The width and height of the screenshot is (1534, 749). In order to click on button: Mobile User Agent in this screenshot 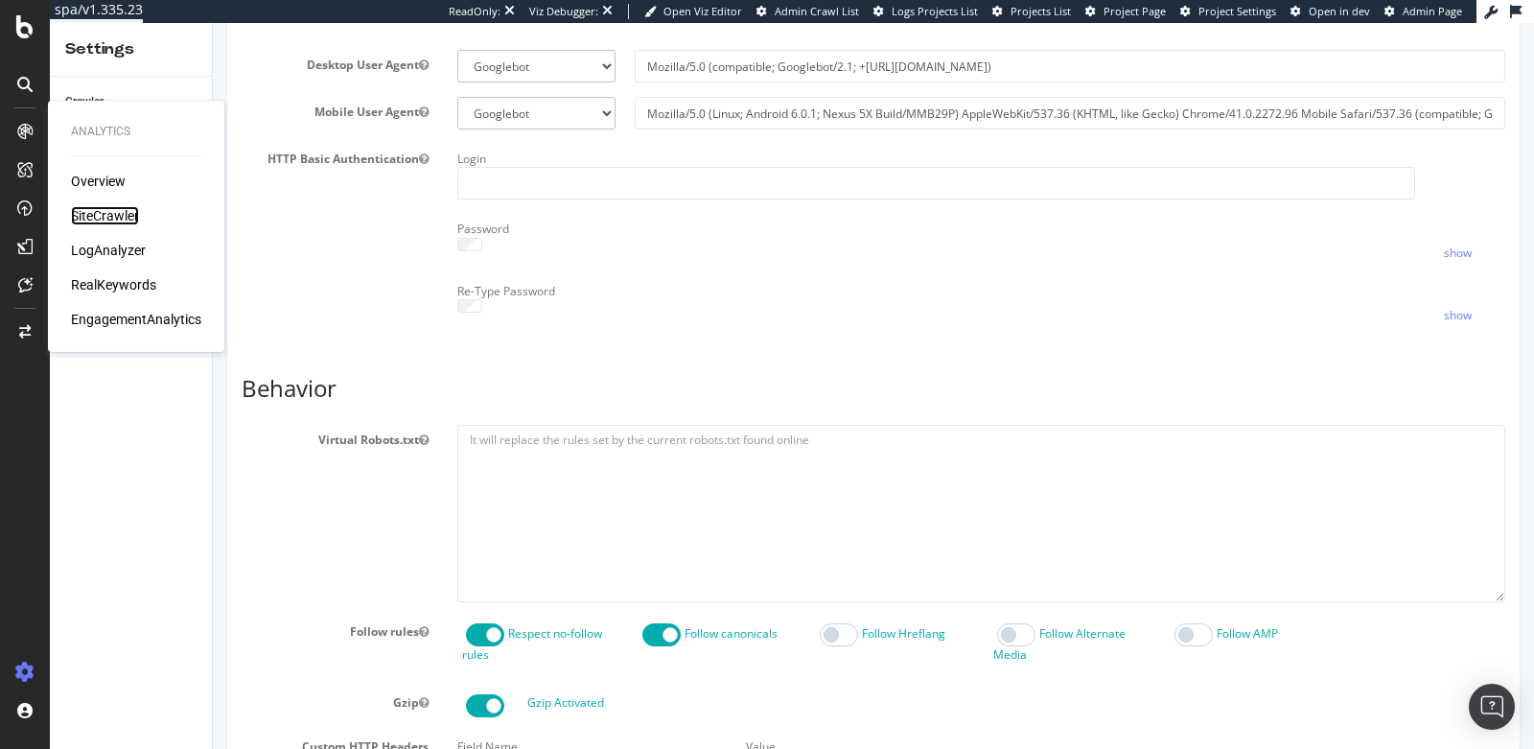, I will do `click(211, 88)`.